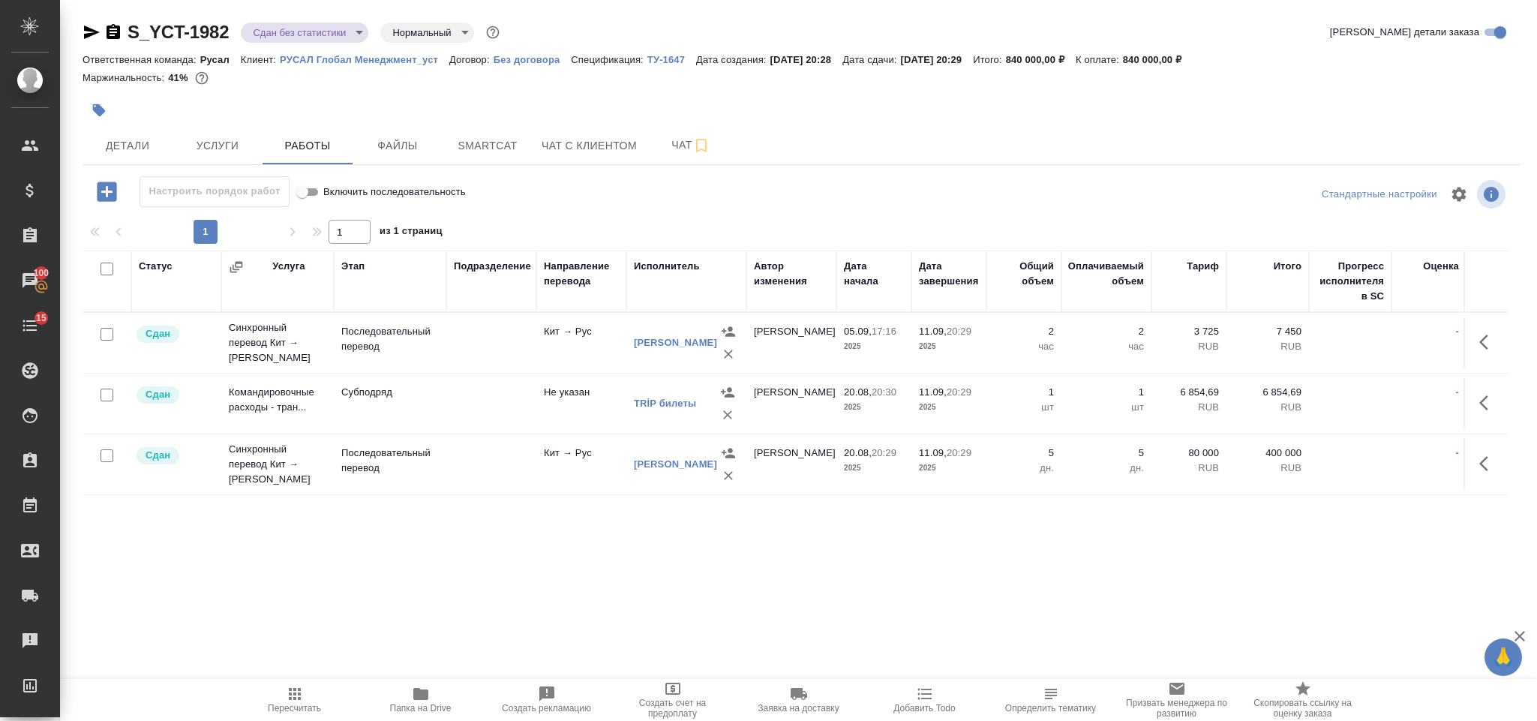 The height and width of the screenshot is (721, 1537). Describe the element at coordinates (857, 452) in the screenshot. I see `p: 20.08,` at that location.